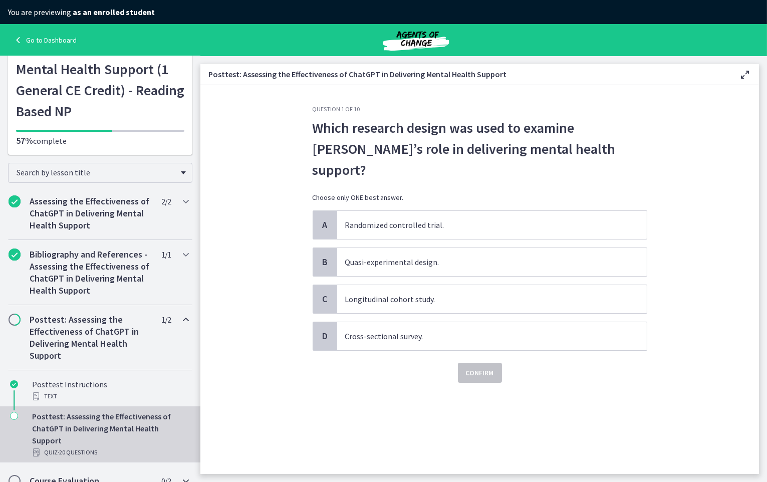  What do you see at coordinates (110, 434) in the screenshot?
I see `div: Posttest: Assessing the Effectiveness of ChatGPT in Delivering Mental Health Support` at bounding box center [110, 434].